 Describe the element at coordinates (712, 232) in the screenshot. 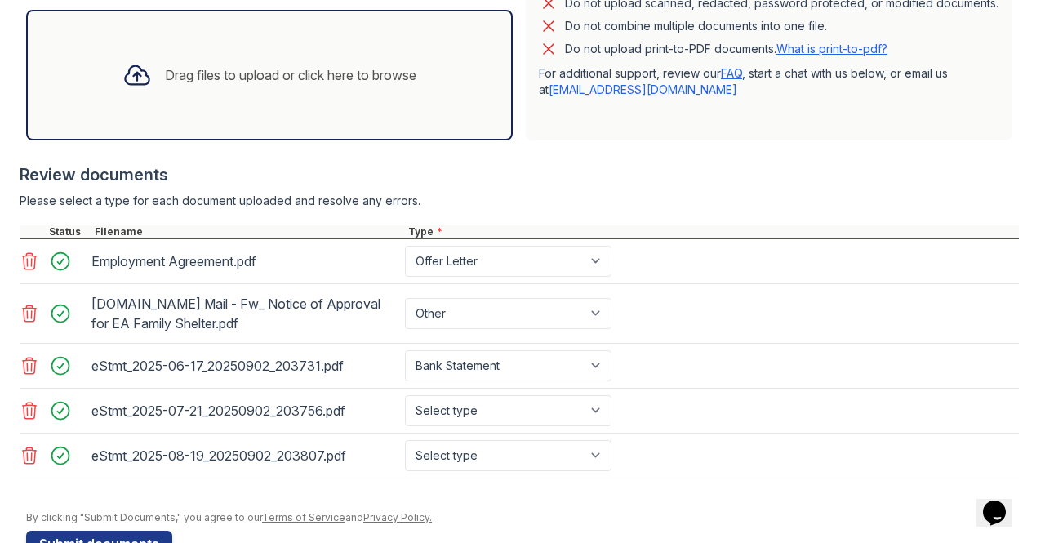

I see `div: Type` at that location.